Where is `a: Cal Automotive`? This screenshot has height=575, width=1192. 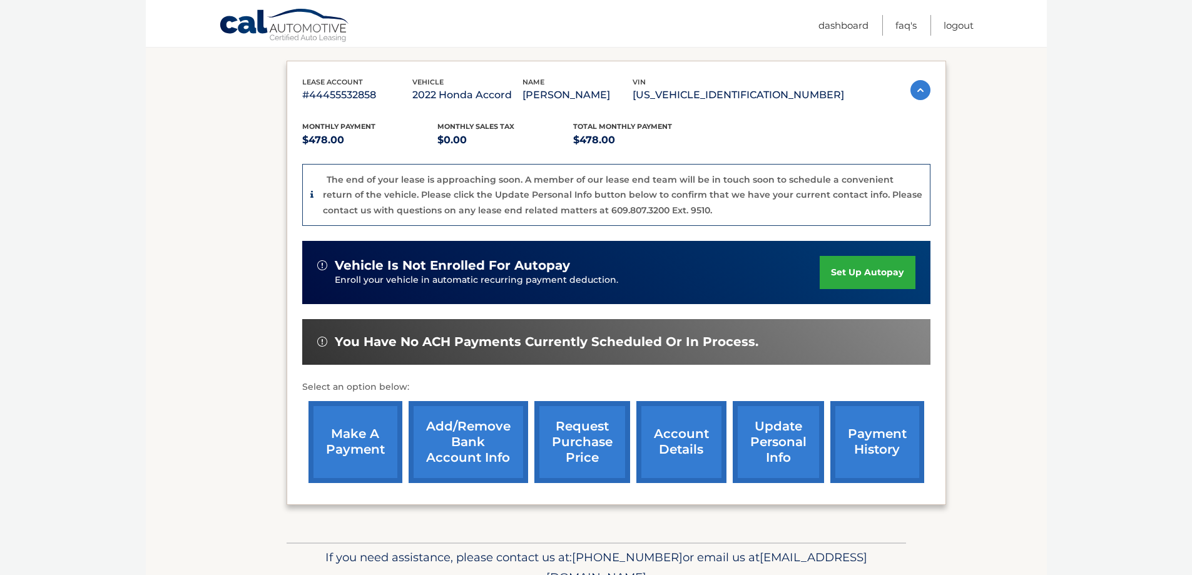 a: Cal Automotive is located at coordinates (285, 26).